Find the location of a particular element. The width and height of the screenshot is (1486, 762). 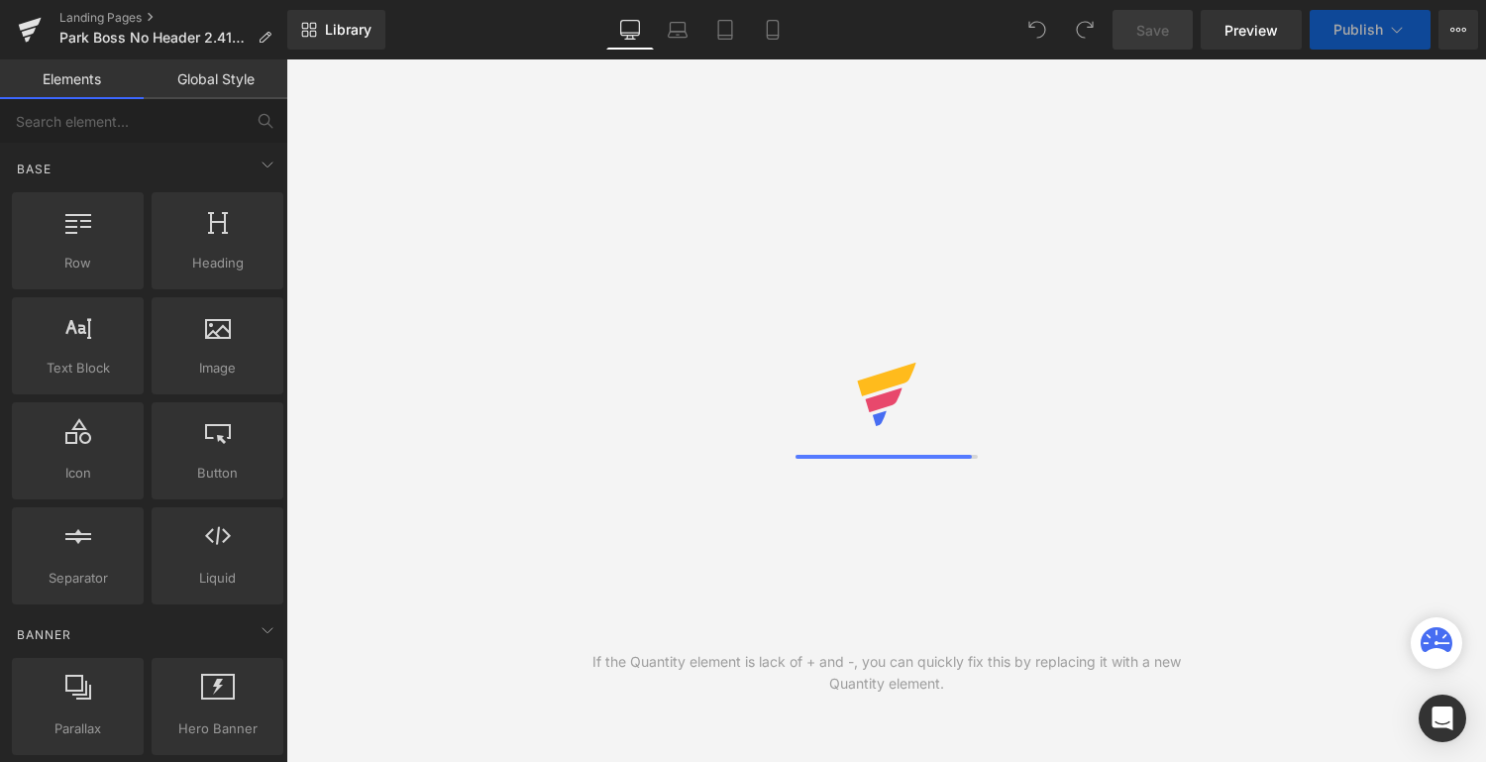

div: If the Quantity element is lack of + and -, you can quickly fix this by replacing it with a new Q... is located at coordinates (887, 673).